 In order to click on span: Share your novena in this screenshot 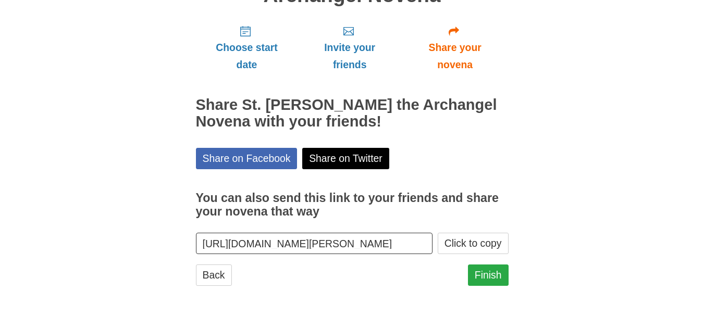, I will do `click(455, 56)`.